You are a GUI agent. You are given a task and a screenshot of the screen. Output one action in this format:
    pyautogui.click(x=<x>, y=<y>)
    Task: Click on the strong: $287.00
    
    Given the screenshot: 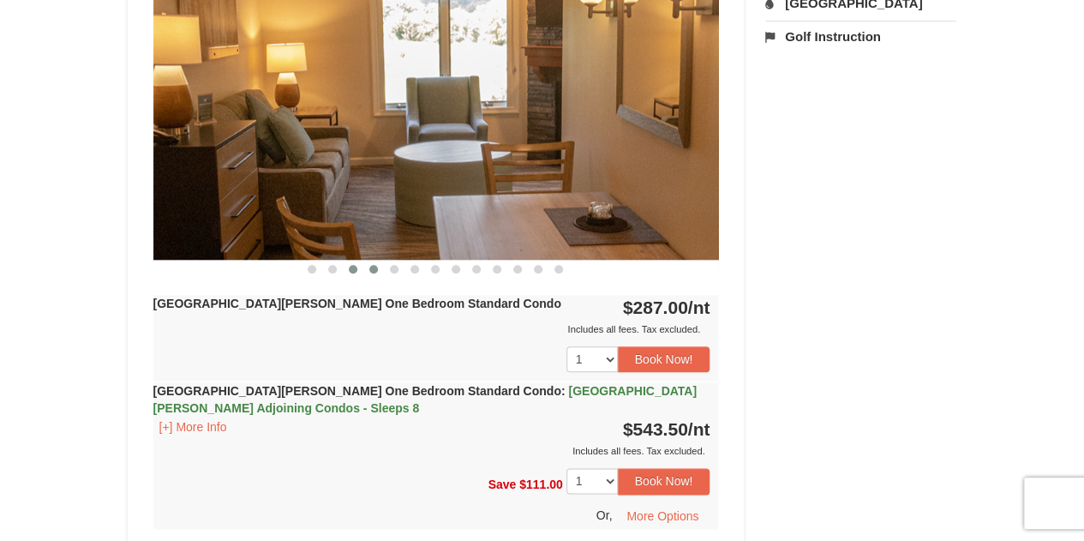 What is the action you would take?
    pyautogui.click(x=667, y=307)
    